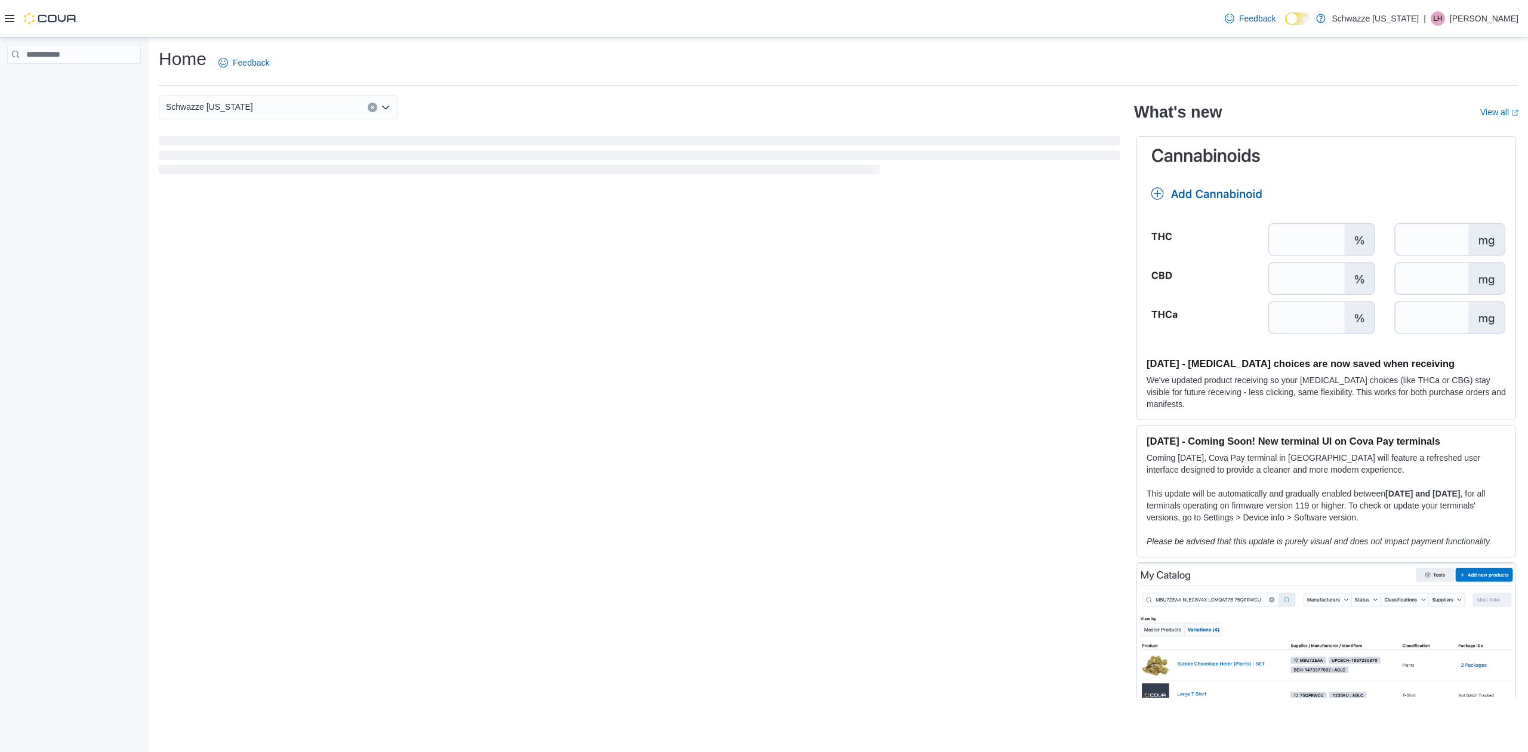 This screenshot has width=1528, height=752. I want to click on h1: Home, so click(183, 59).